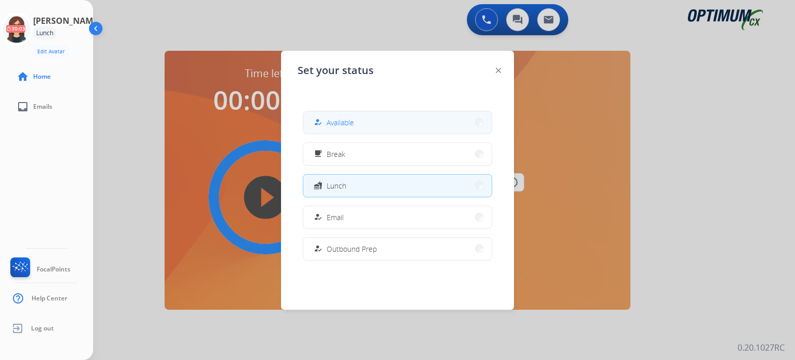  Describe the element at coordinates (45, 33) in the screenshot. I see `div: Lunch` at that location.